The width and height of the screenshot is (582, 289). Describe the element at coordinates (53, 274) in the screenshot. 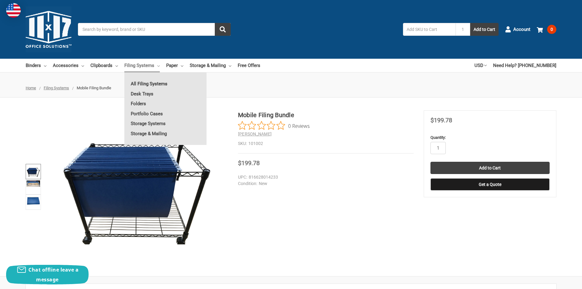

I see `span: Chat offline leave a message` at that location.